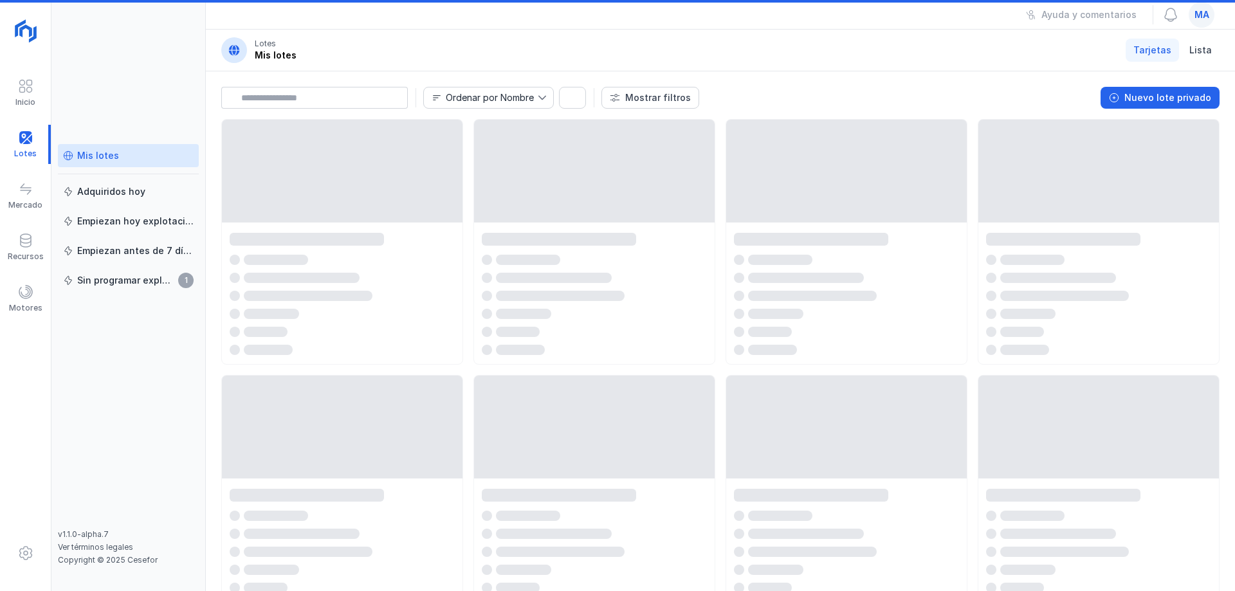 The image size is (1235, 591). What do you see at coordinates (26, 308) in the screenshot?
I see `div: Motores` at bounding box center [26, 308].